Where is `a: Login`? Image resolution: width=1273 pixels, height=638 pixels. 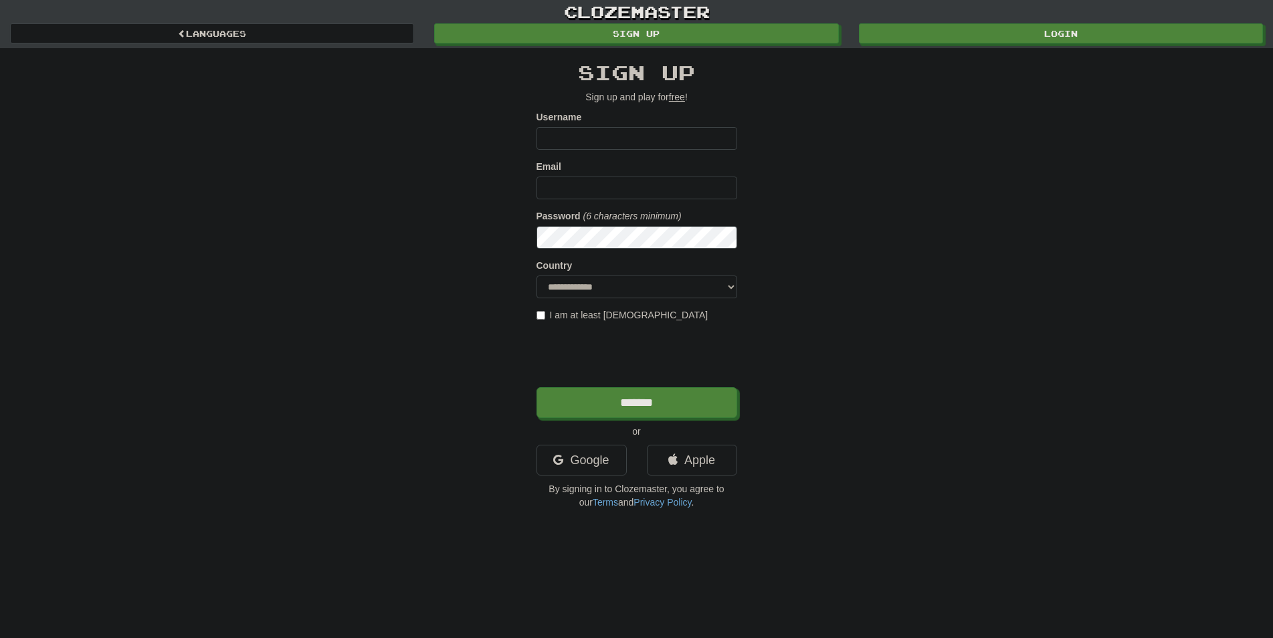
a: Login is located at coordinates (1061, 33).